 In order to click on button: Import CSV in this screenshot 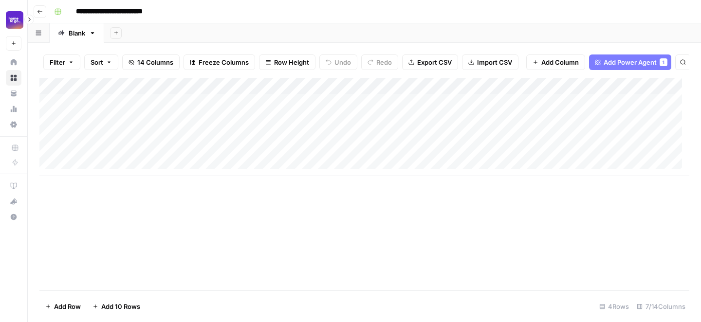, I will do `click(490, 62)`.